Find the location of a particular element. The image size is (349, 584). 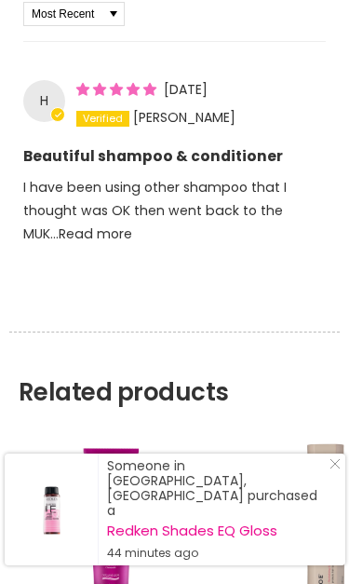

a: Redken Shades EQ Gloss is located at coordinates (217, 531).